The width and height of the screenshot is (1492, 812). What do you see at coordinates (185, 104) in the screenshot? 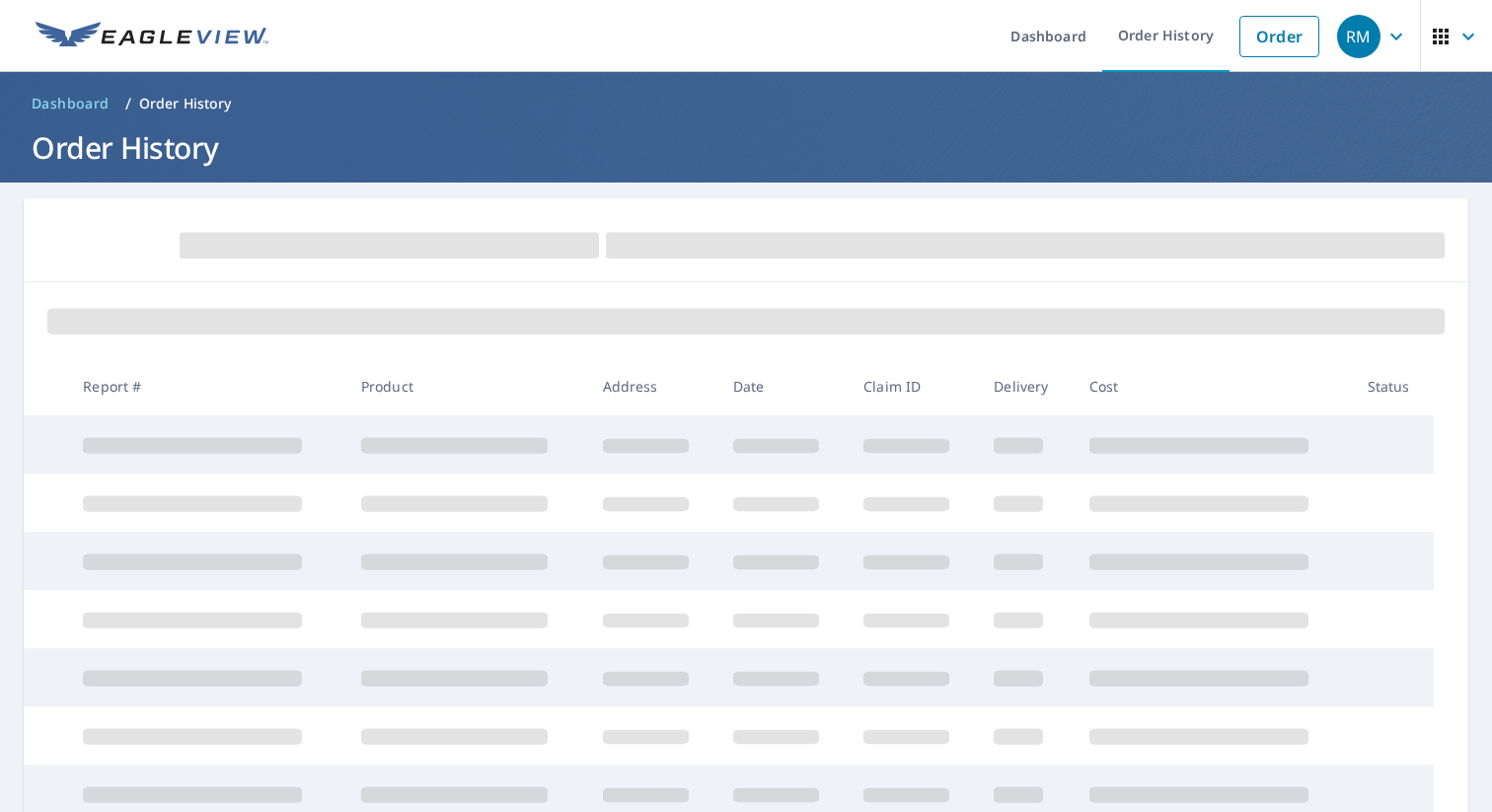
I see `p: Order History` at bounding box center [185, 104].